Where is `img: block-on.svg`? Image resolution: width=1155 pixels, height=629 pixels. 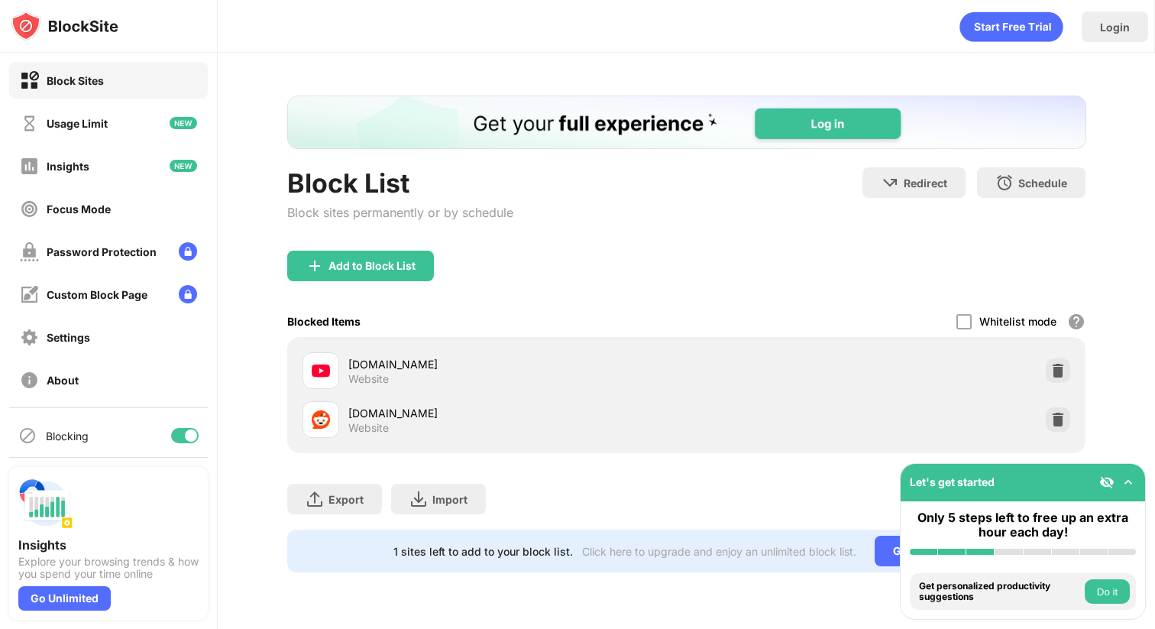 img: block-on.svg is located at coordinates (29, 80).